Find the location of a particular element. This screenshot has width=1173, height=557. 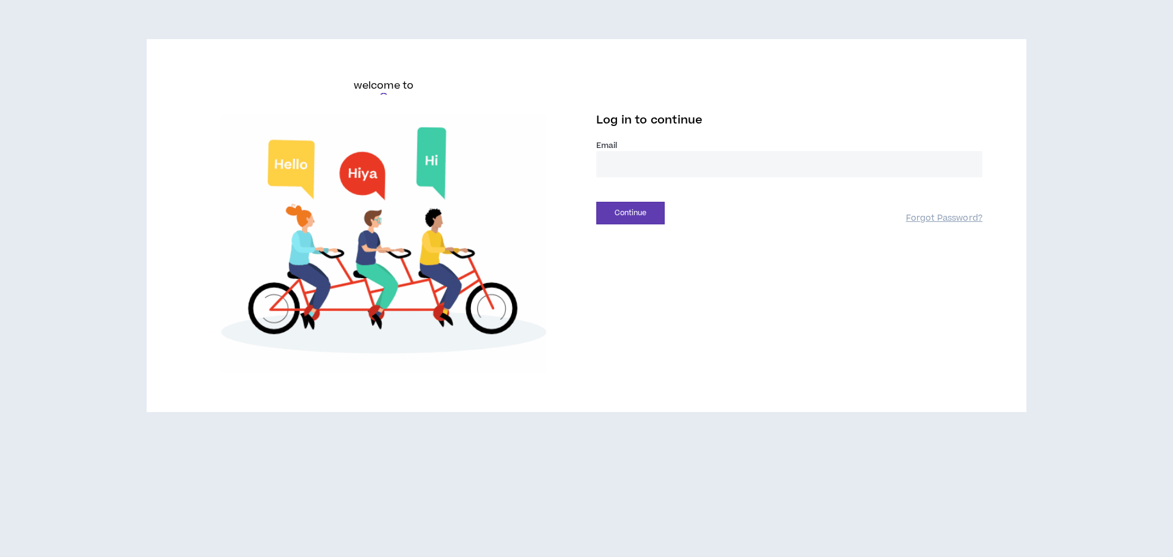

a: Forgot Password? is located at coordinates (944, 218).